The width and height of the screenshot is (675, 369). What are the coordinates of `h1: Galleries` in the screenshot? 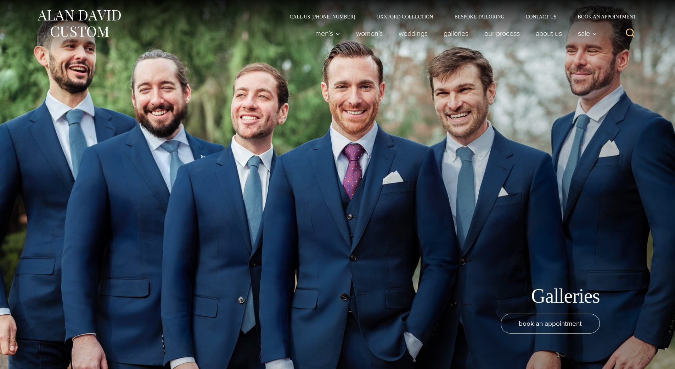 It's located at (566, 296).